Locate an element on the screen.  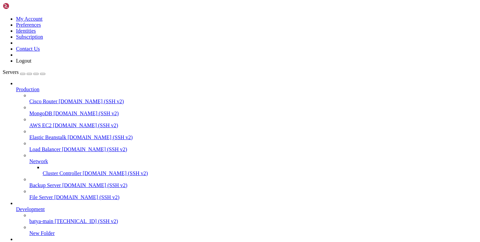
a: New Folder is located at coordinates (253, 234).